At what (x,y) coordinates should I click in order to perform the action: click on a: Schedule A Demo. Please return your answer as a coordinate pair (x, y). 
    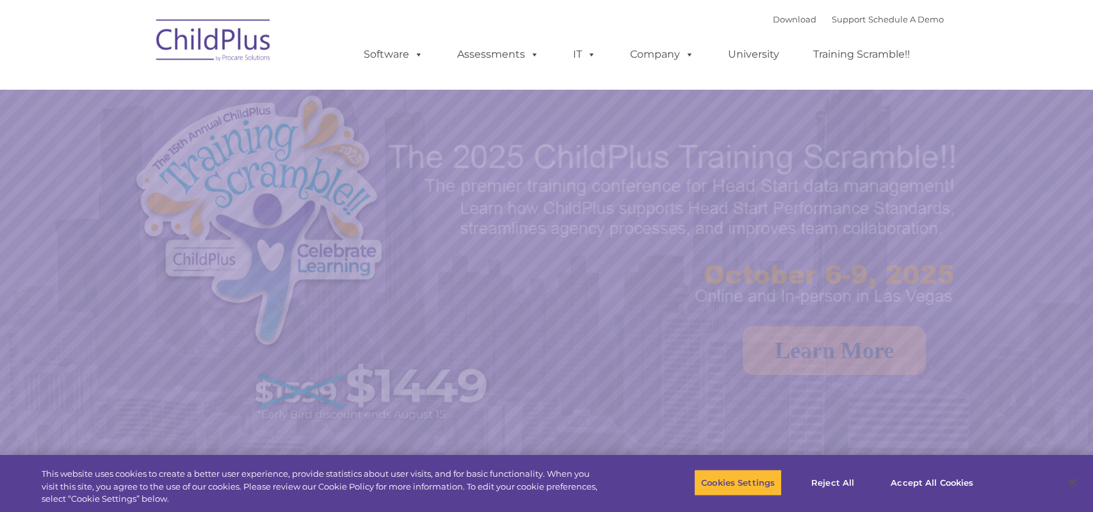
    Looking at the image, I should click on (906, 19).